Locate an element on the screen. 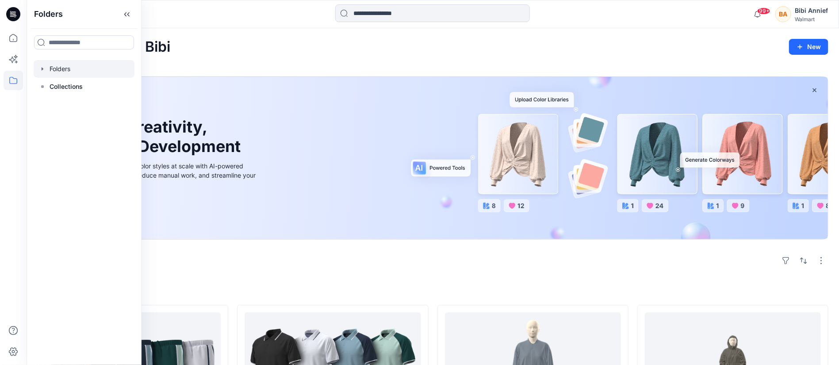 This screenshot has width=839, height=365. div: Walmart is located at coordinates (811, 19).